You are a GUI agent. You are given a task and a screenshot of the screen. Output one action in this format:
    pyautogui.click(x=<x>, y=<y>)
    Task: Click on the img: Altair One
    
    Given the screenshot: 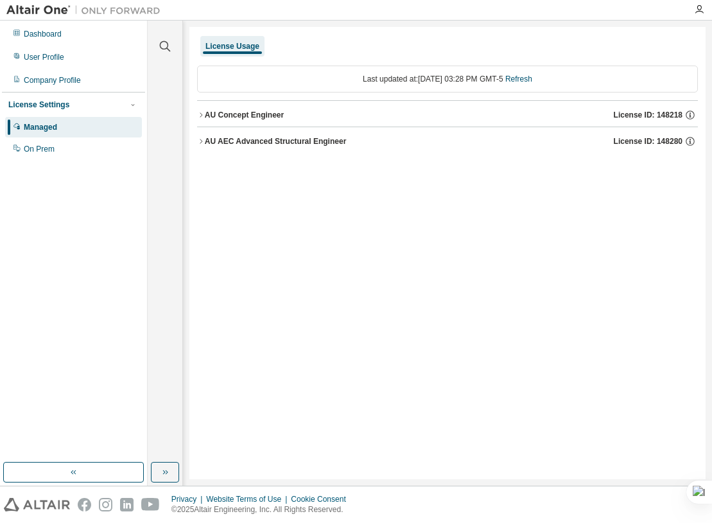 What is the action you would take?
    pyautogui.click(x=87, y=10)
    